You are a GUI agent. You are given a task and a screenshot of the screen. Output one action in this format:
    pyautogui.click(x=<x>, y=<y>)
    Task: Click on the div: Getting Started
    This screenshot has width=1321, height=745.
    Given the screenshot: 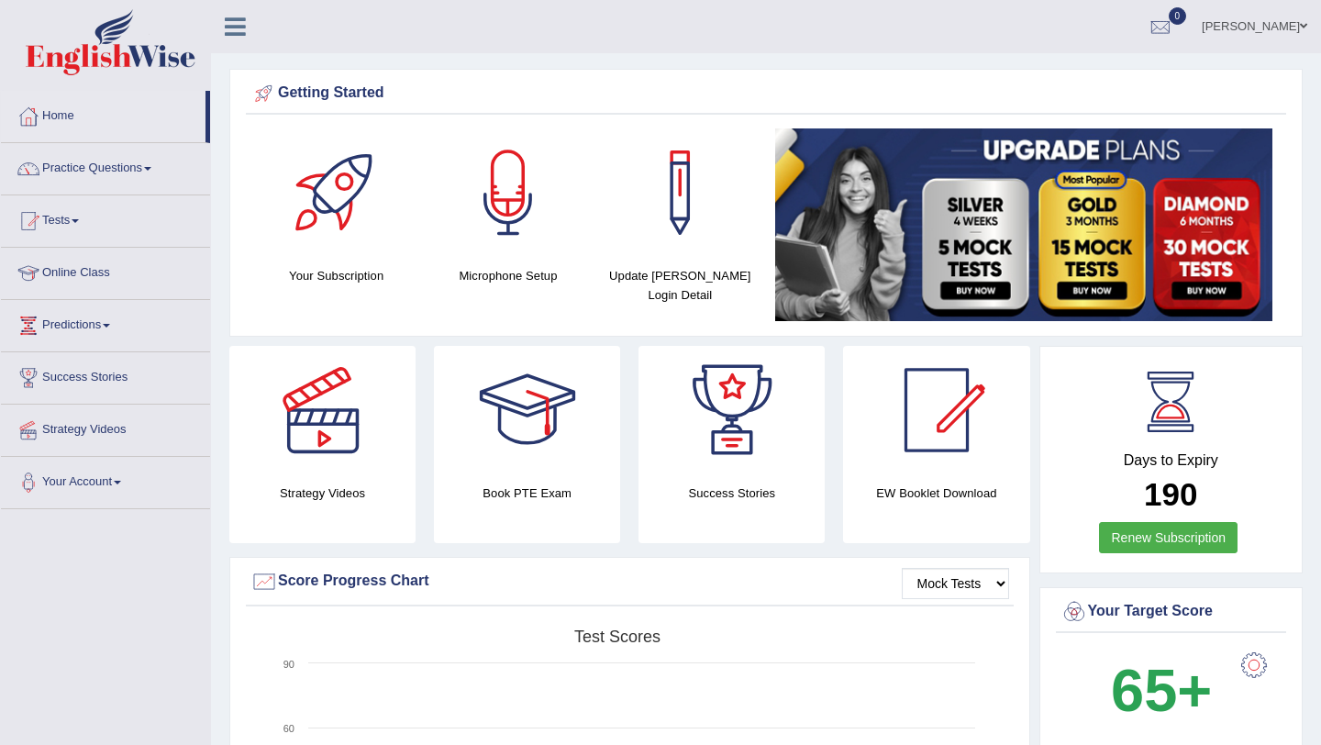 What is the action you would take?
    pyautogui.click(x=766, y=94)
    